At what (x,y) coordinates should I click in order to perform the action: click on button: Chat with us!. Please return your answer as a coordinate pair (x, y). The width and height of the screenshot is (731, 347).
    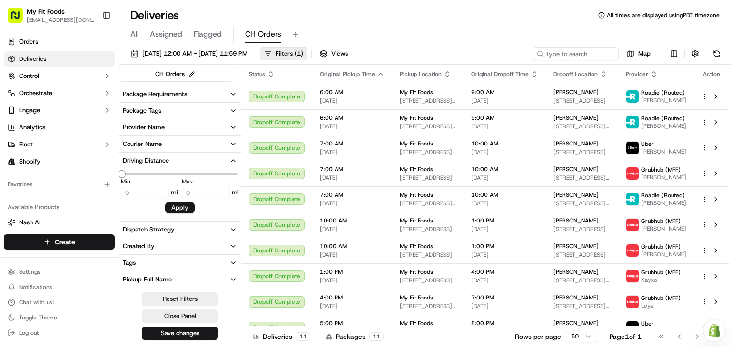
    Looking at the image, I should click on (59, 303).